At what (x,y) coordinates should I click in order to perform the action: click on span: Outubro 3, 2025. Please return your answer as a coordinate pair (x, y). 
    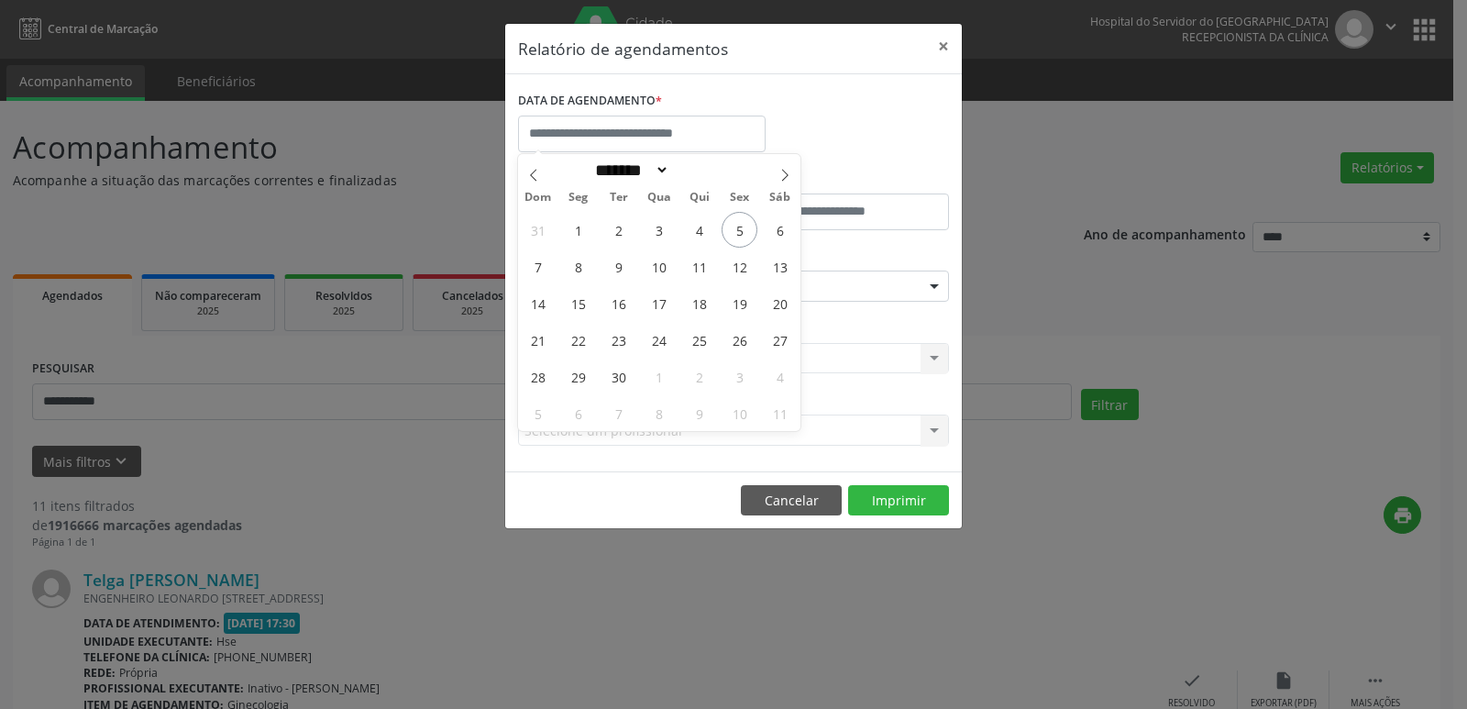
    Looking at the image, I should click on (739, 376).